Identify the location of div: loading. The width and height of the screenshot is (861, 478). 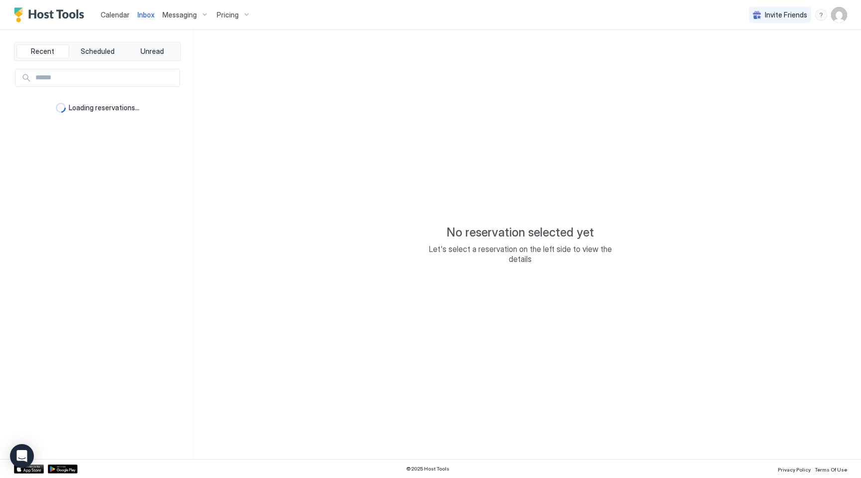
(61, 108).